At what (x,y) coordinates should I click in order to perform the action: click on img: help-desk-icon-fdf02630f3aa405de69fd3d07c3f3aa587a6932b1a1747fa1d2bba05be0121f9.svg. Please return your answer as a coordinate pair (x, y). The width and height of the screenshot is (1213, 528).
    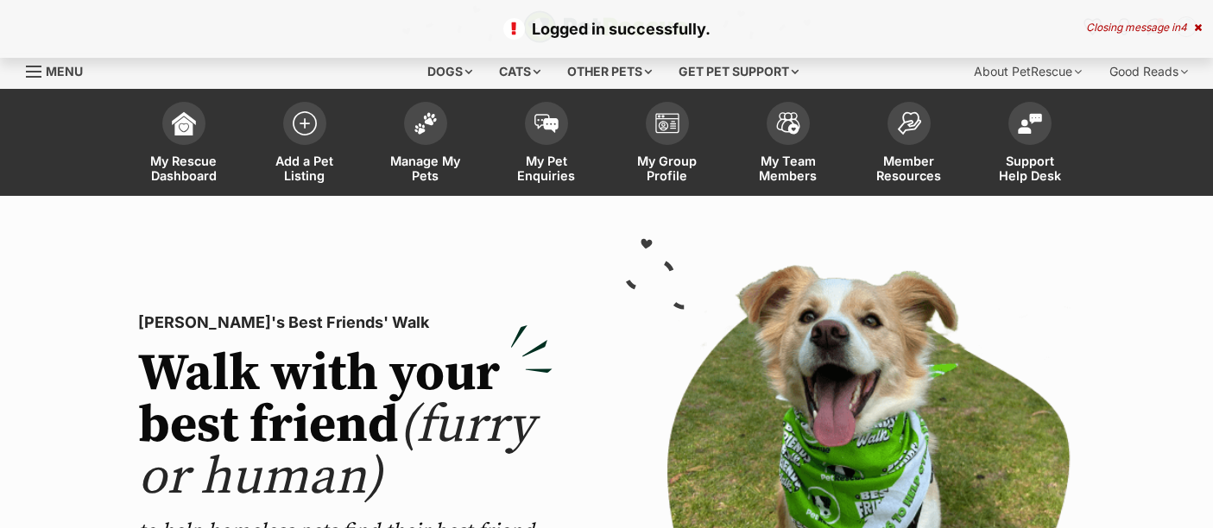
    Looking at the image, I should click on (1030, 123).